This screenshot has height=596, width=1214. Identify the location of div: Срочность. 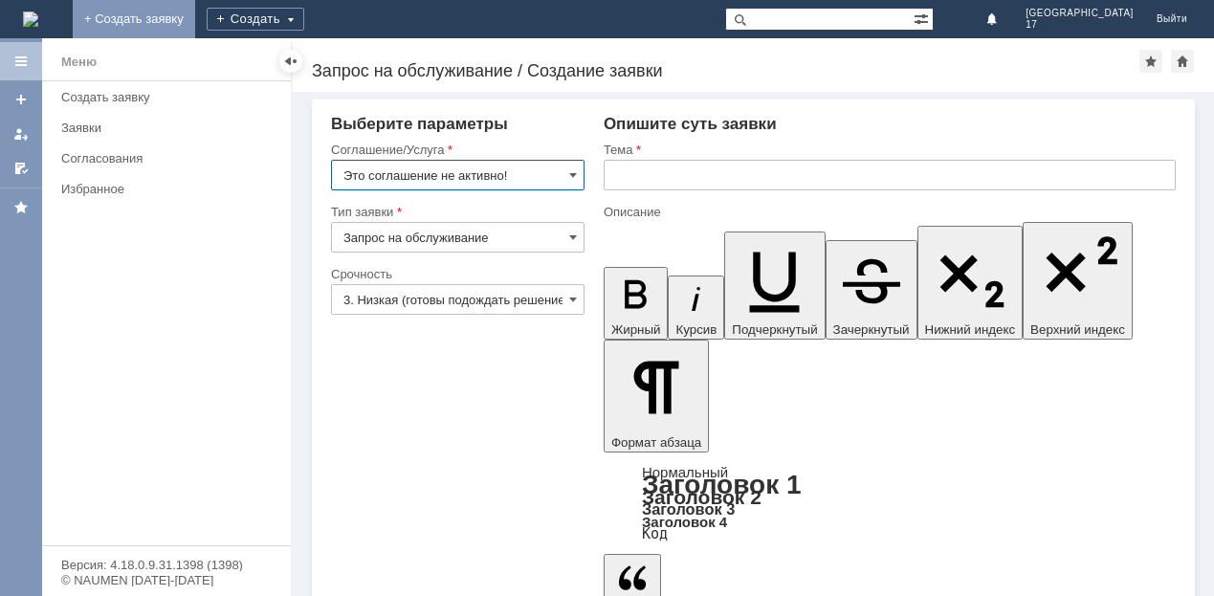
(455, 274).